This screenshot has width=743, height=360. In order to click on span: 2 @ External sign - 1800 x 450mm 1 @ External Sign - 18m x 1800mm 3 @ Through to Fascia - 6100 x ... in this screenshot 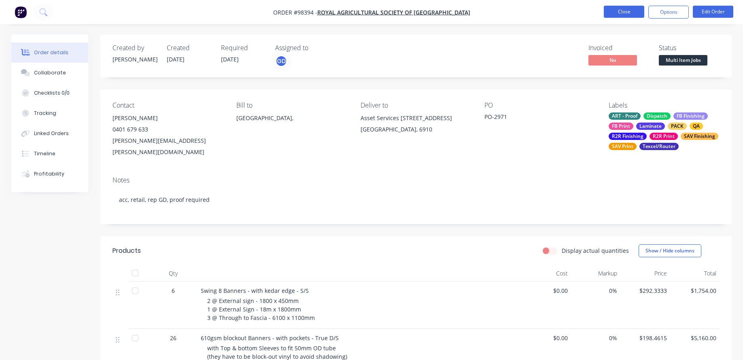, I will do `click(261, 309)`.